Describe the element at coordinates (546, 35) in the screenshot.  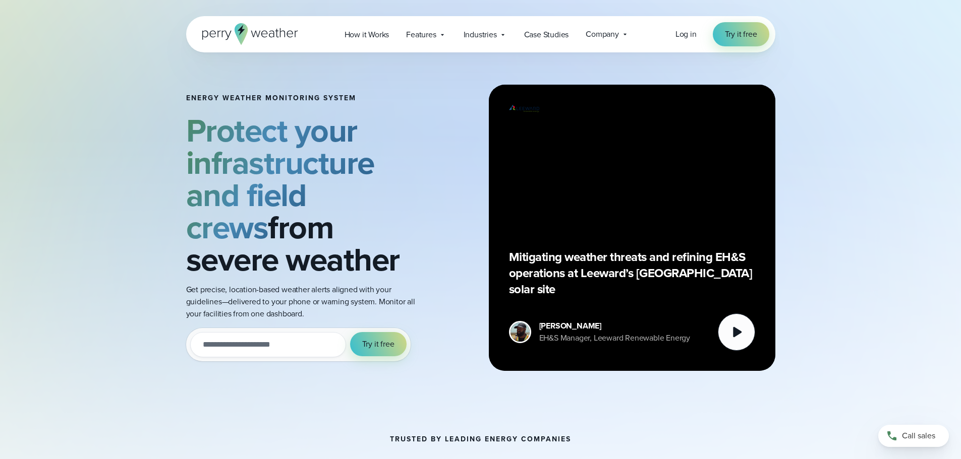
I see `span: Case Studies` at that location.